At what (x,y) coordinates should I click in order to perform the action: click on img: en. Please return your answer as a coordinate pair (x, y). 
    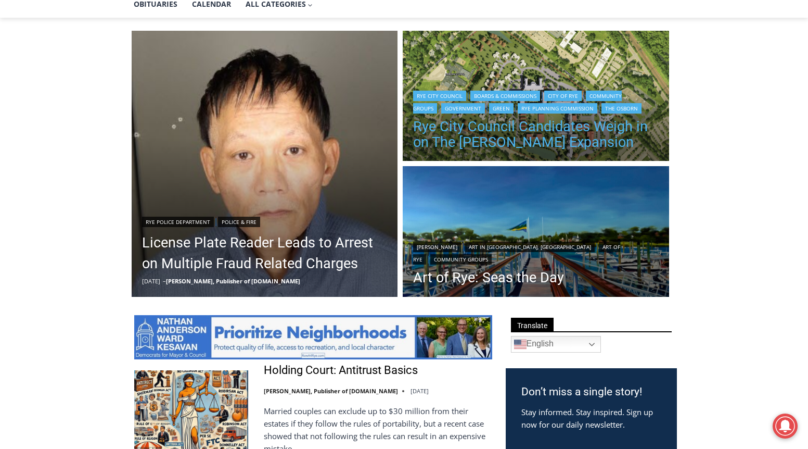
    Looking at the image, I should click on (520, 344).